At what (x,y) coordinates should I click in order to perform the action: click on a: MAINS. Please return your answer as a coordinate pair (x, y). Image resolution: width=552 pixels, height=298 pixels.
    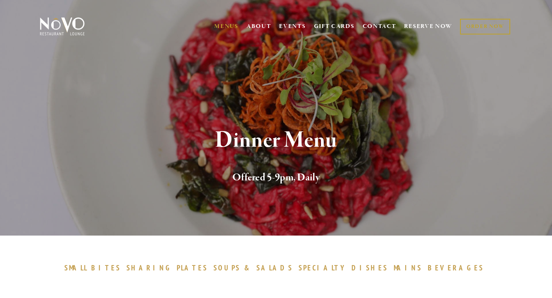
    Looking at the image, I should click on (410, 268).